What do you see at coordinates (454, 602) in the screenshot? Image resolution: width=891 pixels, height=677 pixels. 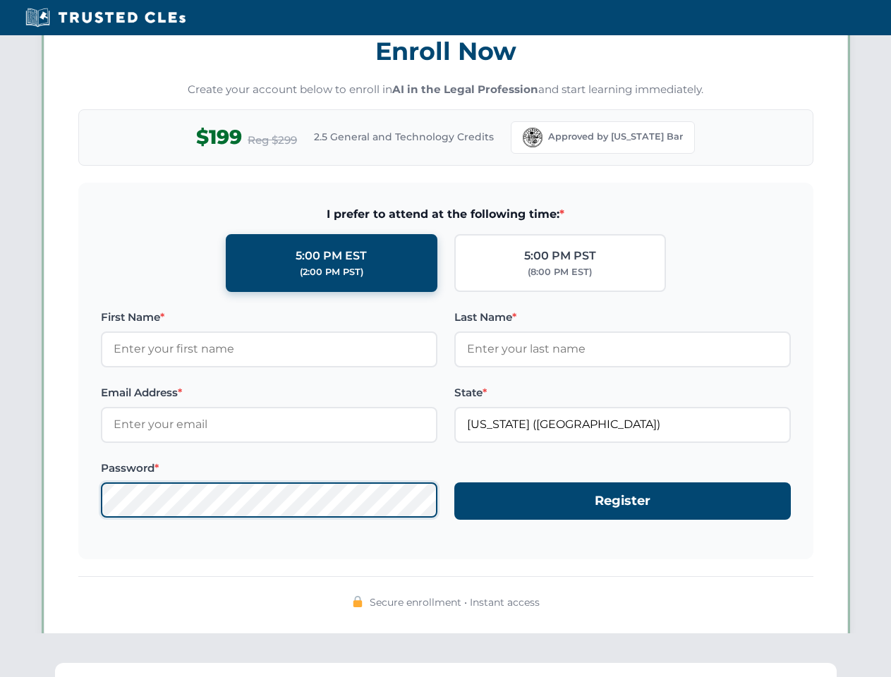 I see `span: Secure enrollment • Instant access` at bounding box center [454, 602].